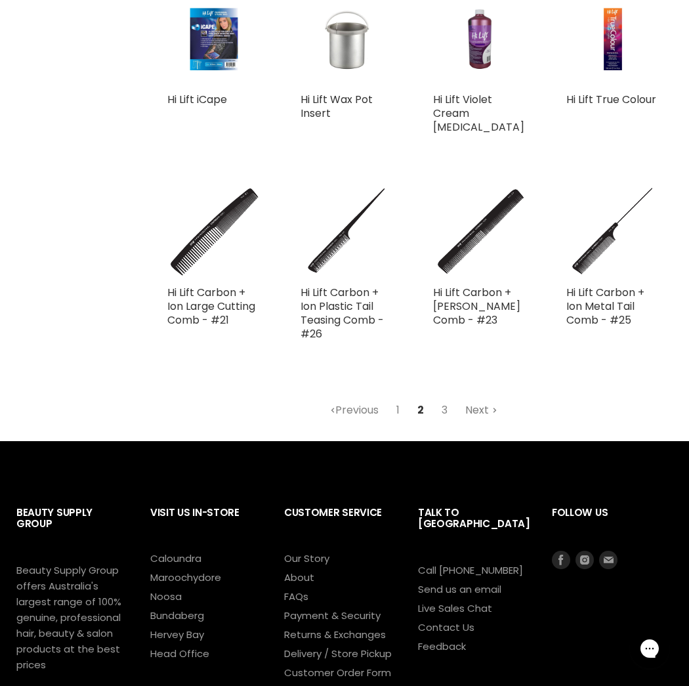 The image size is (689, 686). I want to click on a: Our Story, so click(306, 558).